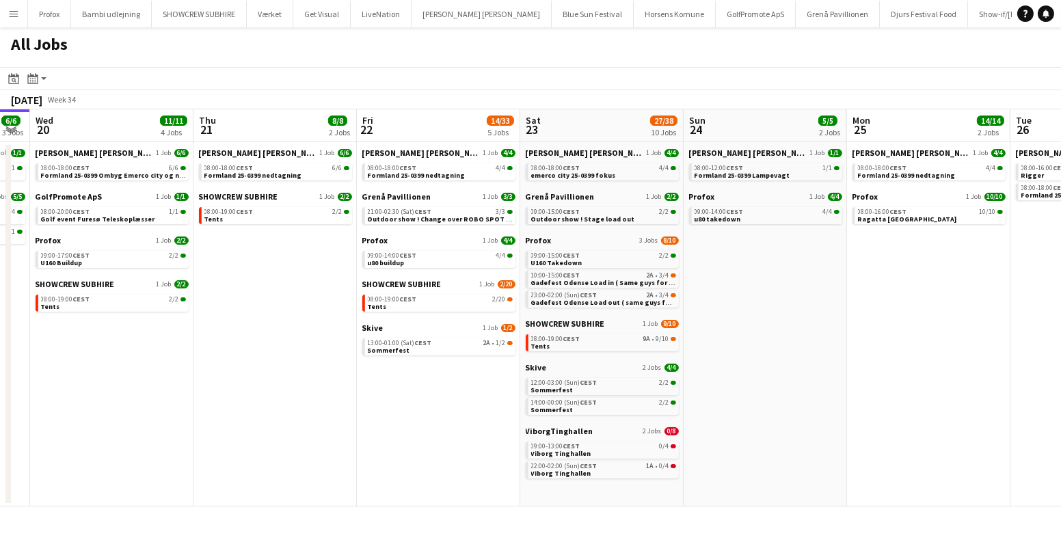 The width and height of the screenshot is (1061, 542). Describe the element at coordinates (533, 120) in the screenshot. I see `span: Sat` at that location.